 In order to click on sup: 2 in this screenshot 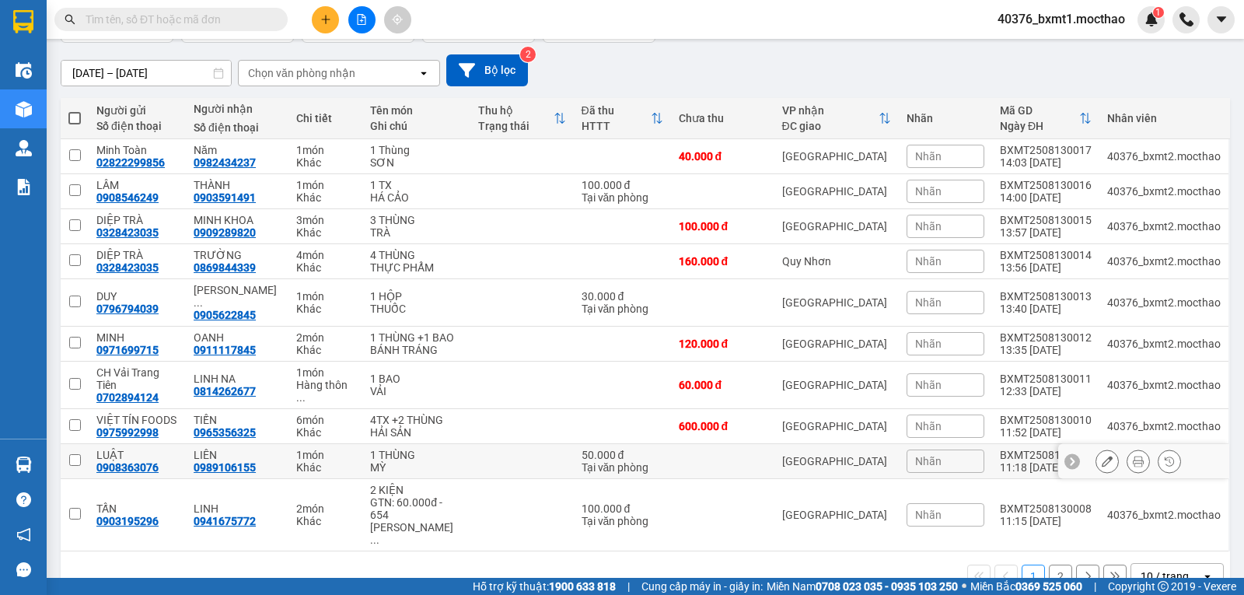, I will do `click(528, 54)`.